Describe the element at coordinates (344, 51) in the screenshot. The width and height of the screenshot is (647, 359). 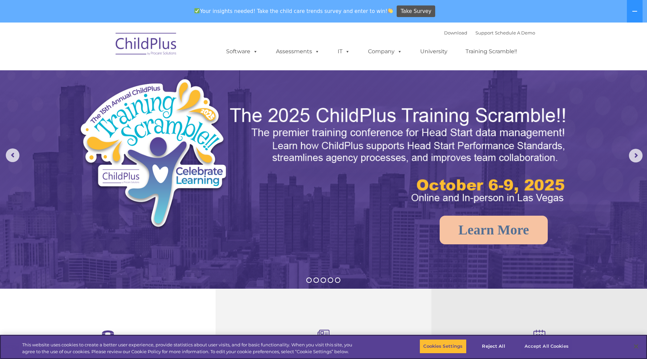
I see `a: IT` at that location.